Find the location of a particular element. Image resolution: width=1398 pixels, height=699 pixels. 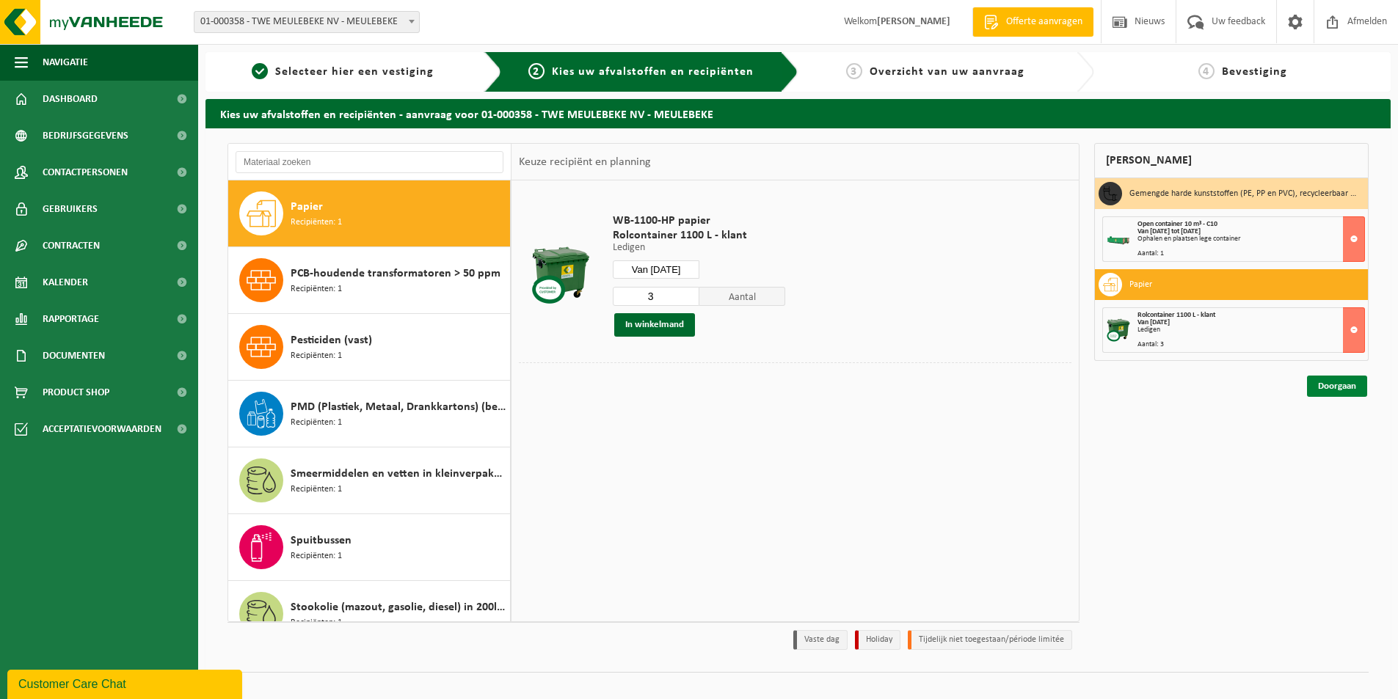

span: Overzicht van uw aanvraag is located at coordinates (947, 72).